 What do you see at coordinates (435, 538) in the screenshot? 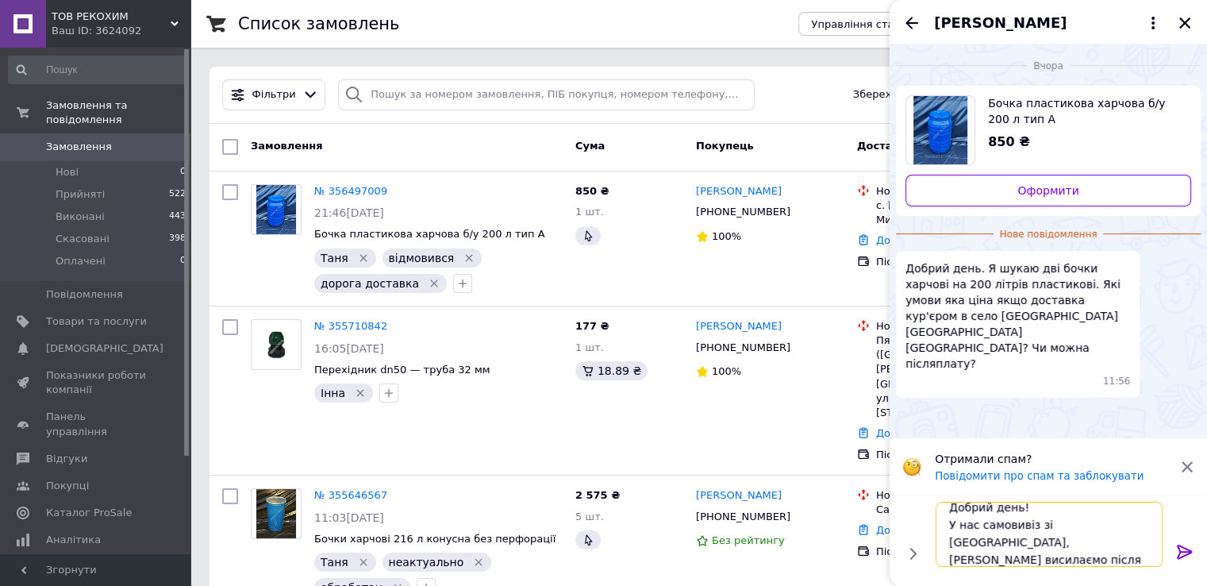
I see `span: Бочки харчові 216 л конусна без перфорації` at bounding box center [435, 538].